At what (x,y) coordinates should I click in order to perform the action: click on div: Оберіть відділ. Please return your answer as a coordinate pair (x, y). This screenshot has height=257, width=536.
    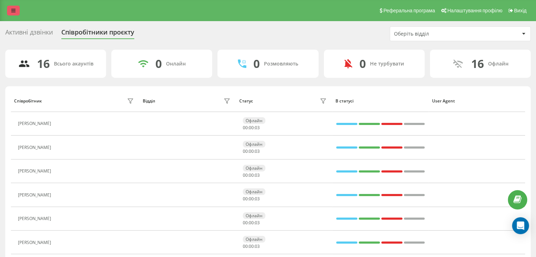
    Looking at the image, I should click on (436, 34).